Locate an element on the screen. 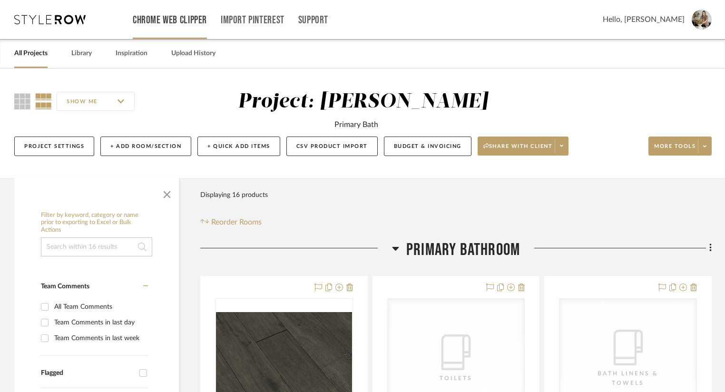 The image size is (725, 392). a: Upload History is located at coordinates (193, 53).